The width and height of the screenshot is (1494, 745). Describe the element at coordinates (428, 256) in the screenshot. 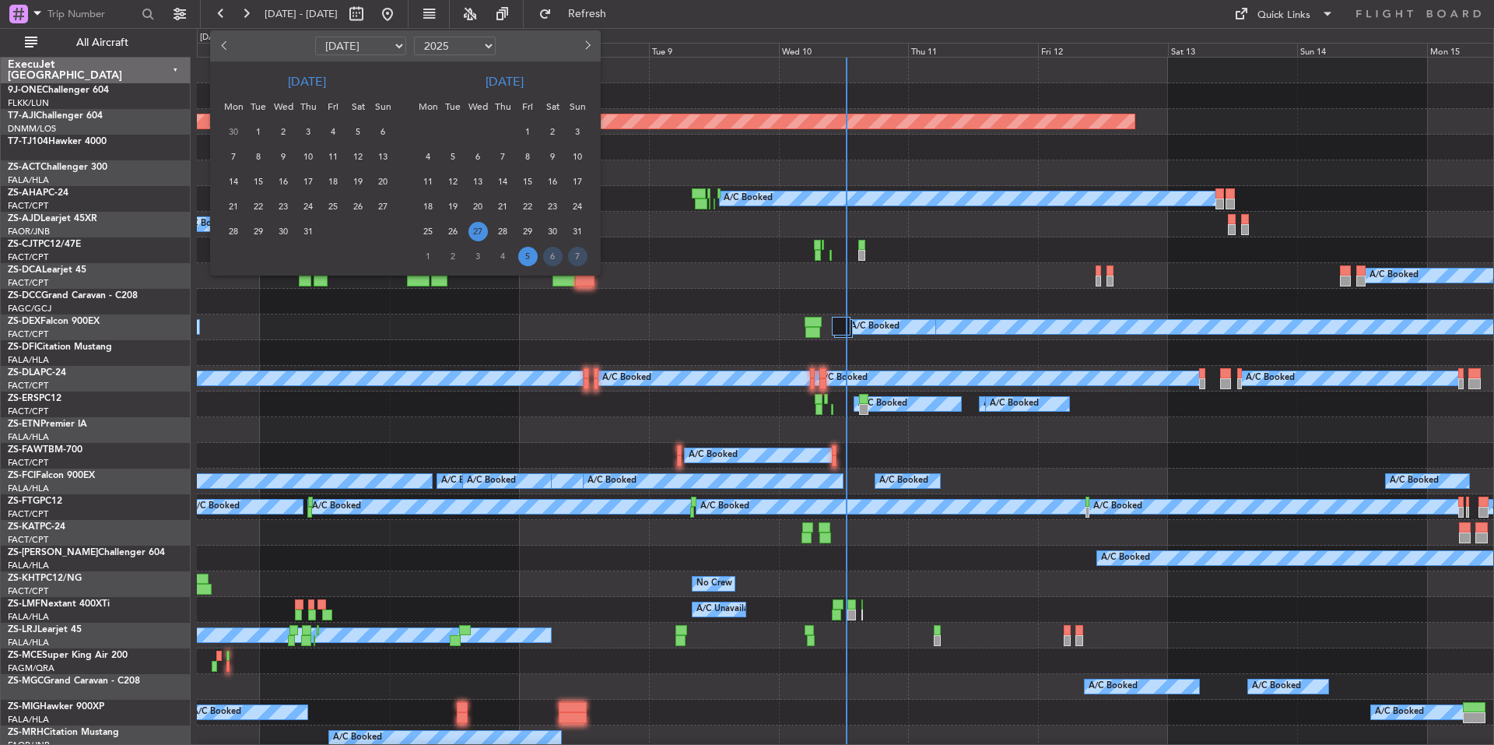

I see `span: 1` at that location.